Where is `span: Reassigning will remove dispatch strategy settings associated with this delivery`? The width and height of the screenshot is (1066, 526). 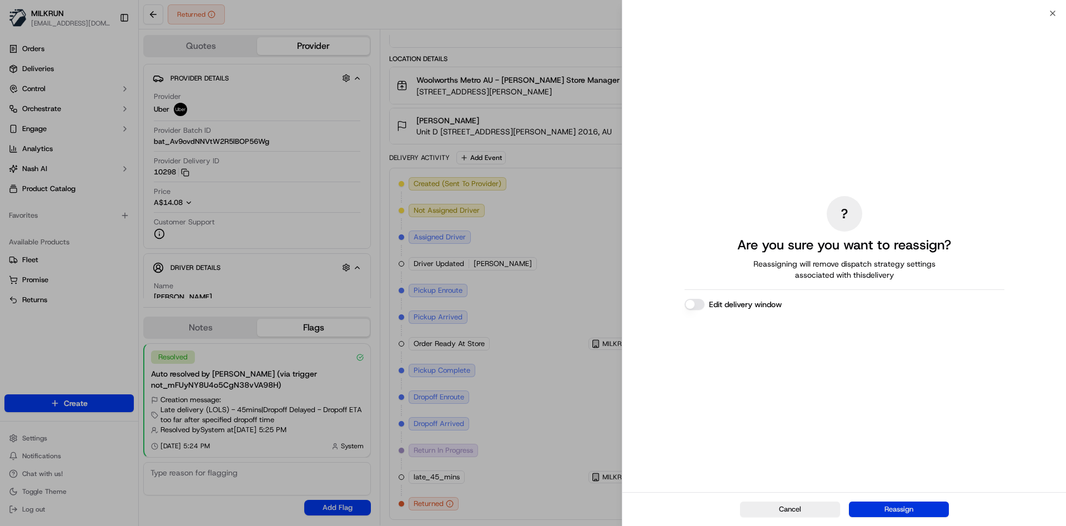 span: Reassigning will remove dispatch strategy settings associated with this delivery is located at coordinates (845, 269).